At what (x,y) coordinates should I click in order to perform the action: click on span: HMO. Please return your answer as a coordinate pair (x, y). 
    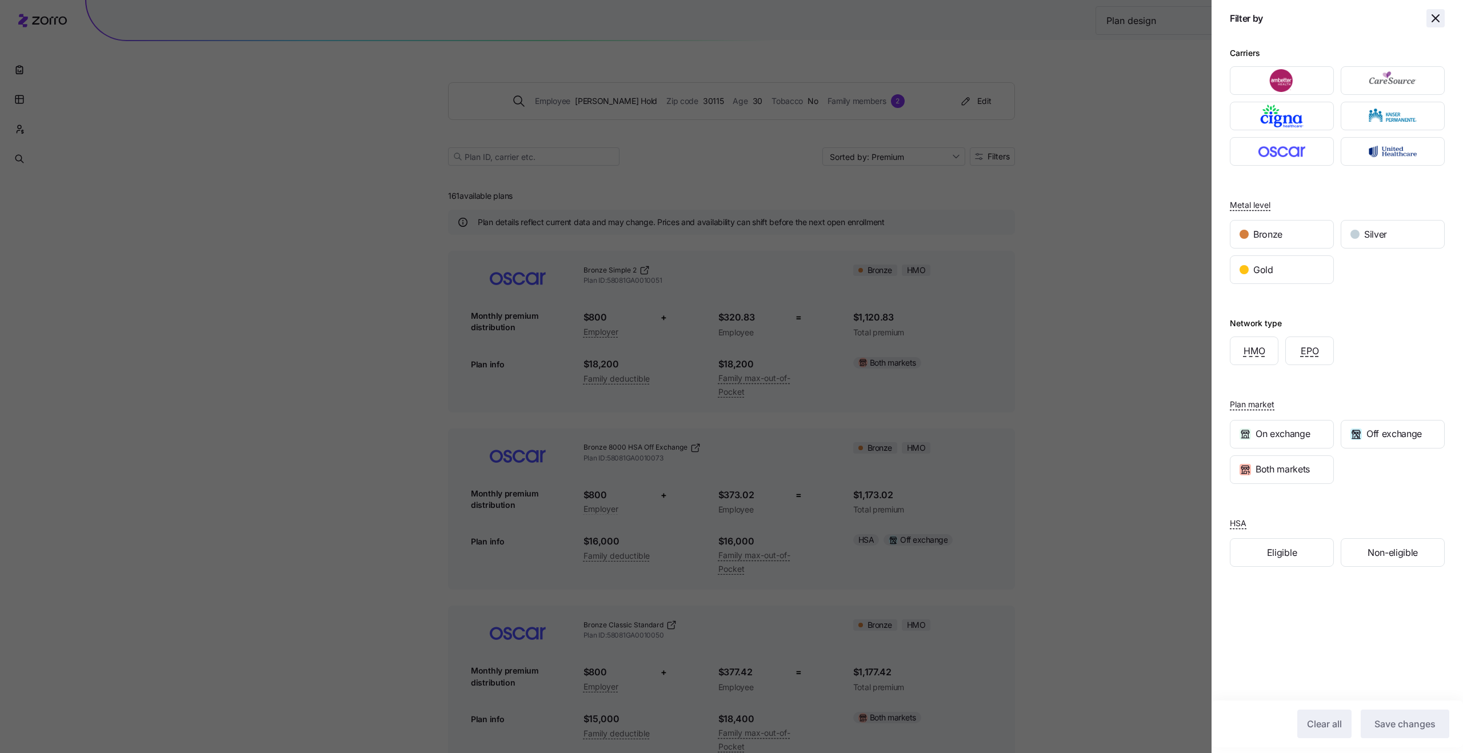
    Looking at the image, I should click on (1255, 351).